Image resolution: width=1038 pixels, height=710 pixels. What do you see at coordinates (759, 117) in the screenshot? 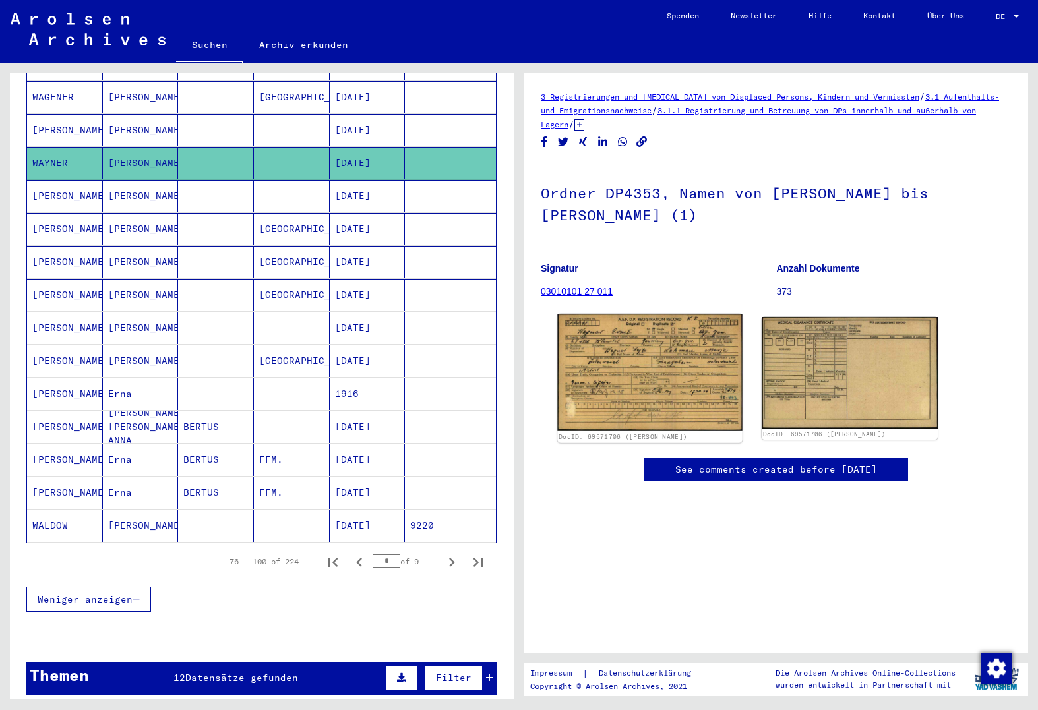
I see `a: 3.1.1 Registrierung und Betreuung von DPs innerhalb und außerhalb von Lagern` at bounding box center [759, 117].